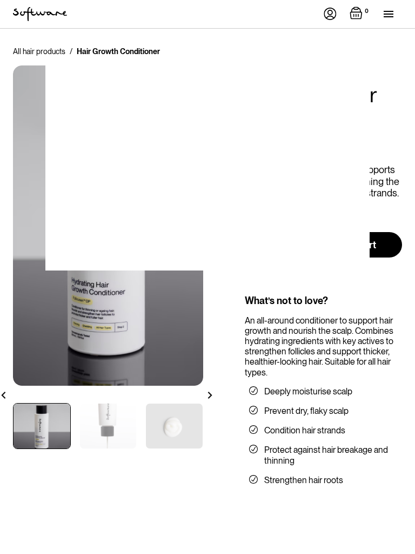 The width and height of the screenshot is (415, 554). What do you see at coordinates (108, 226) in the screenshot?
I see `img: Software's hair growth conditioner` at bounding box center [108, 226].